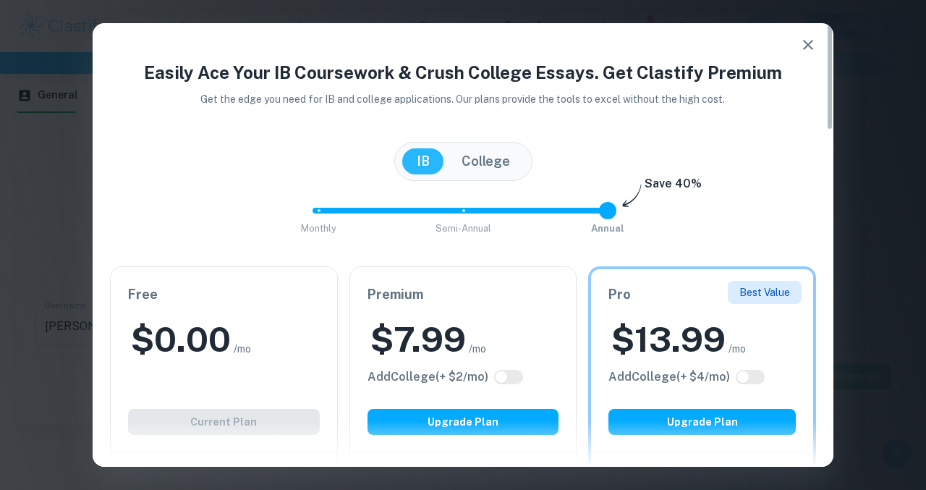 This screenshot has height=490, width=926. I want to click on button: IB, so click(423, 161).